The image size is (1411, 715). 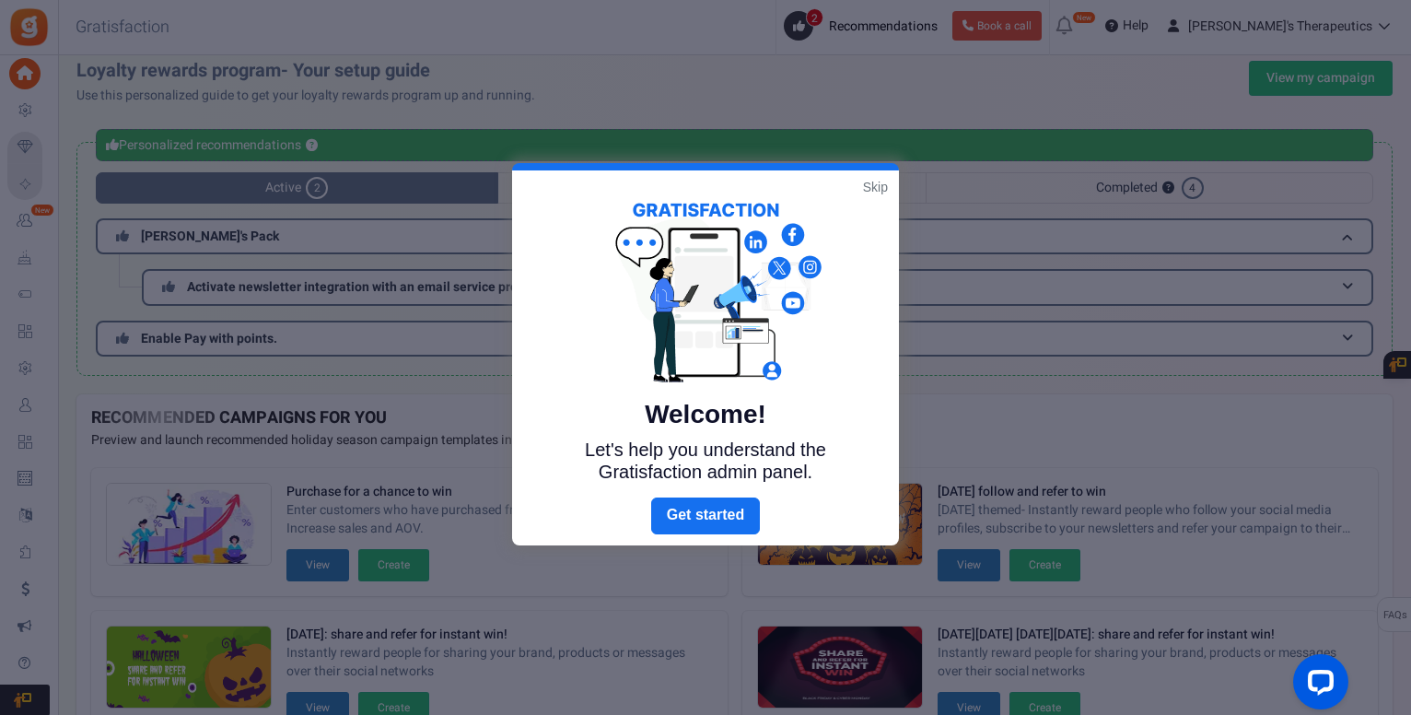 What do you see at coordinates (706, 516) in the screenshot?
I see `a: Next` at bounding box center [706, 516].